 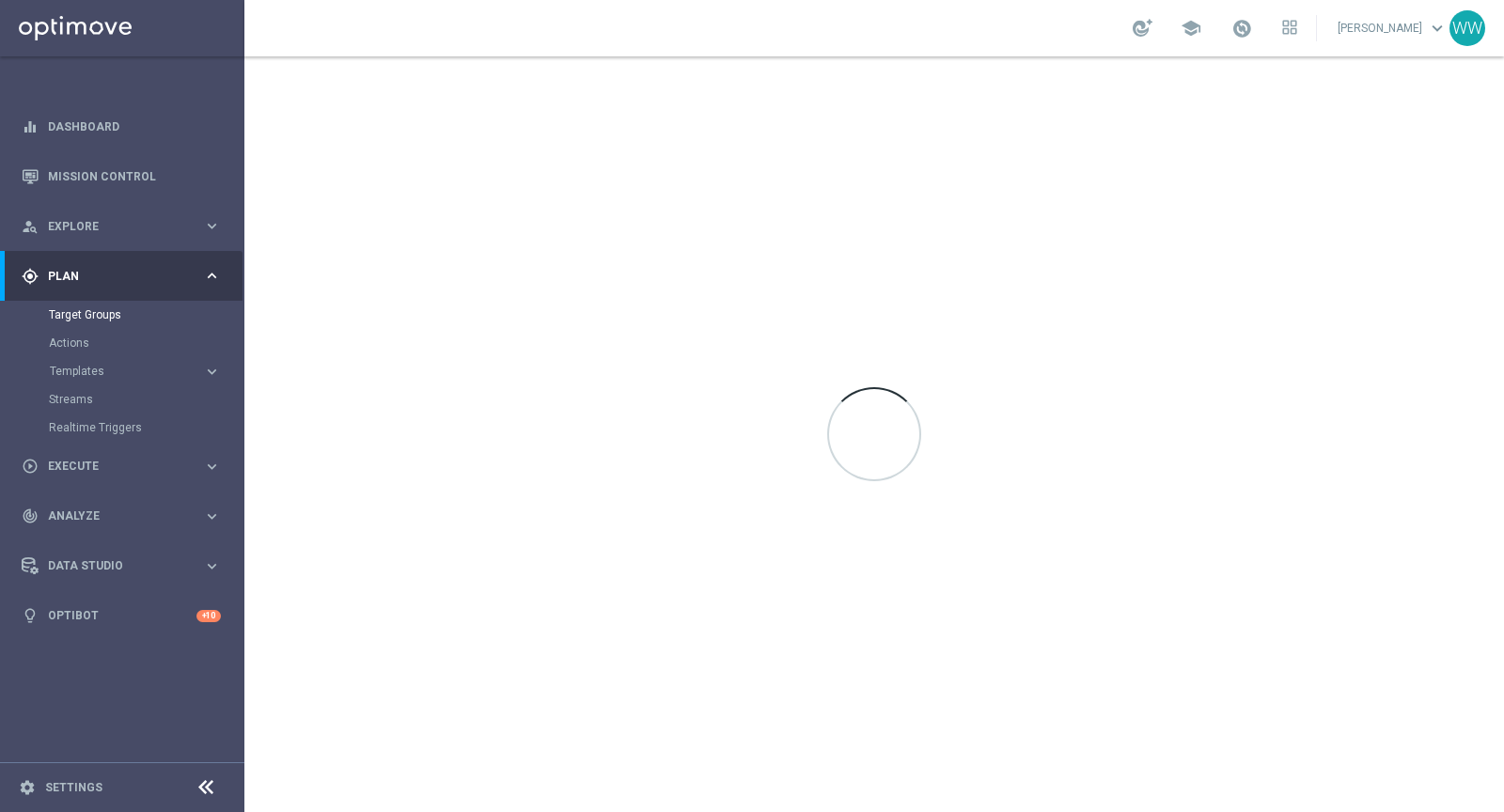 I want to click on div: Data Studio, so click(x=111, y=566).